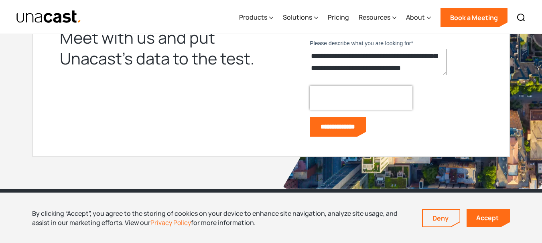 The height and width of the screenshot is (243, 542). Describe the element at coordinates (473, 18) in the screenshot. I see `a: Book a Meeting` at that location.